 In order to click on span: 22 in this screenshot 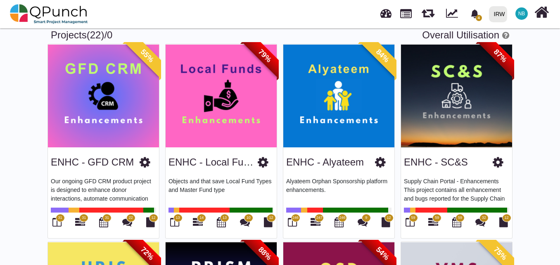, I will do `click(131, 218)`.